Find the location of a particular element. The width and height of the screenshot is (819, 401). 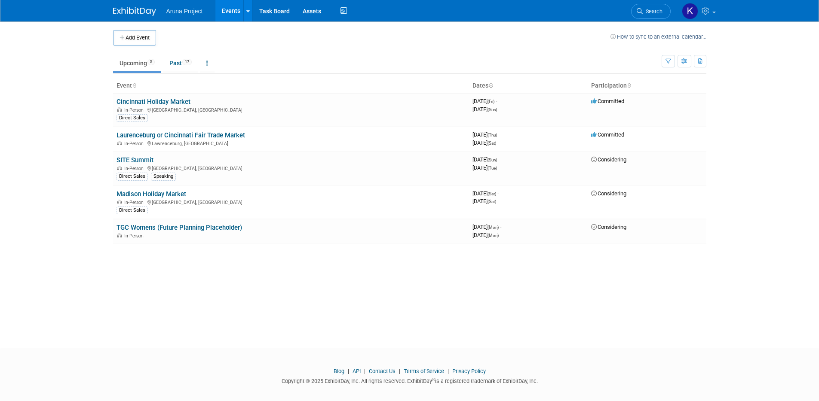

th: Event is located at coordinates (291, 86).